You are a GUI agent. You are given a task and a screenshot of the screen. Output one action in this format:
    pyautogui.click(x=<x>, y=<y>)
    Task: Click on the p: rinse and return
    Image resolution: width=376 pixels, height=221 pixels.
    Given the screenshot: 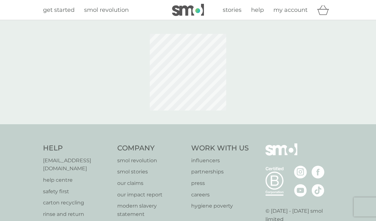 What is the action you would take?
    pyautogui.click(x=77, y=214)
    